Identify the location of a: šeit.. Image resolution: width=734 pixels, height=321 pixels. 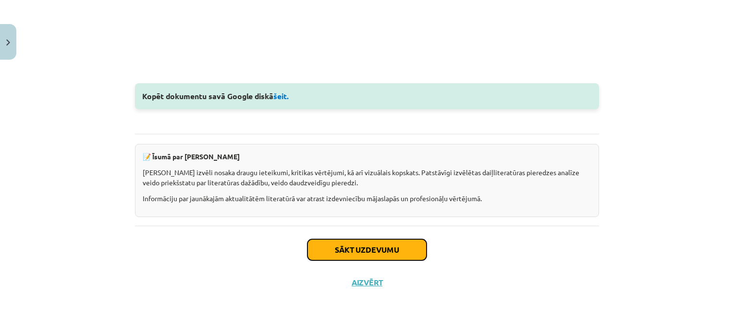
(281, 96).